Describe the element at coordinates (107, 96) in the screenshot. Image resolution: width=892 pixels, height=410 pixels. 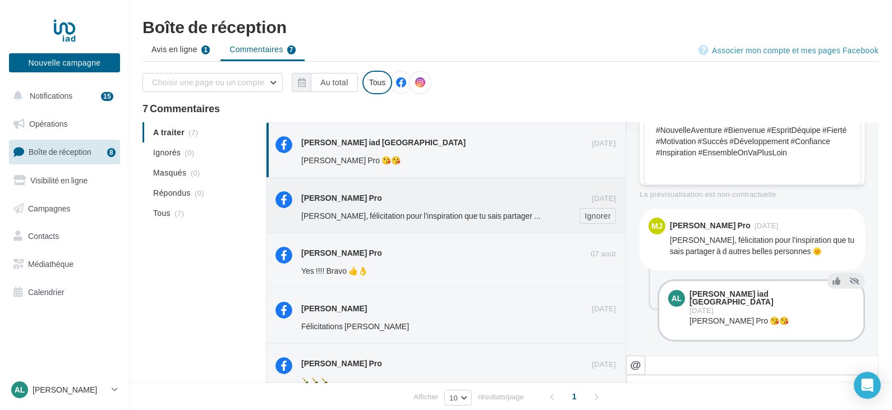
I see `div: 15` at that location.